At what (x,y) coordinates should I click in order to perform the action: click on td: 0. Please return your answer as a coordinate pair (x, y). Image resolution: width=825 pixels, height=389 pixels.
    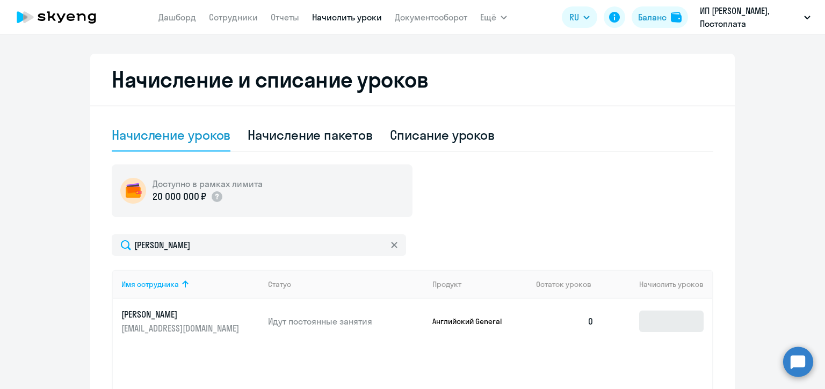
    Looking at the image, I should click on (565, 321).